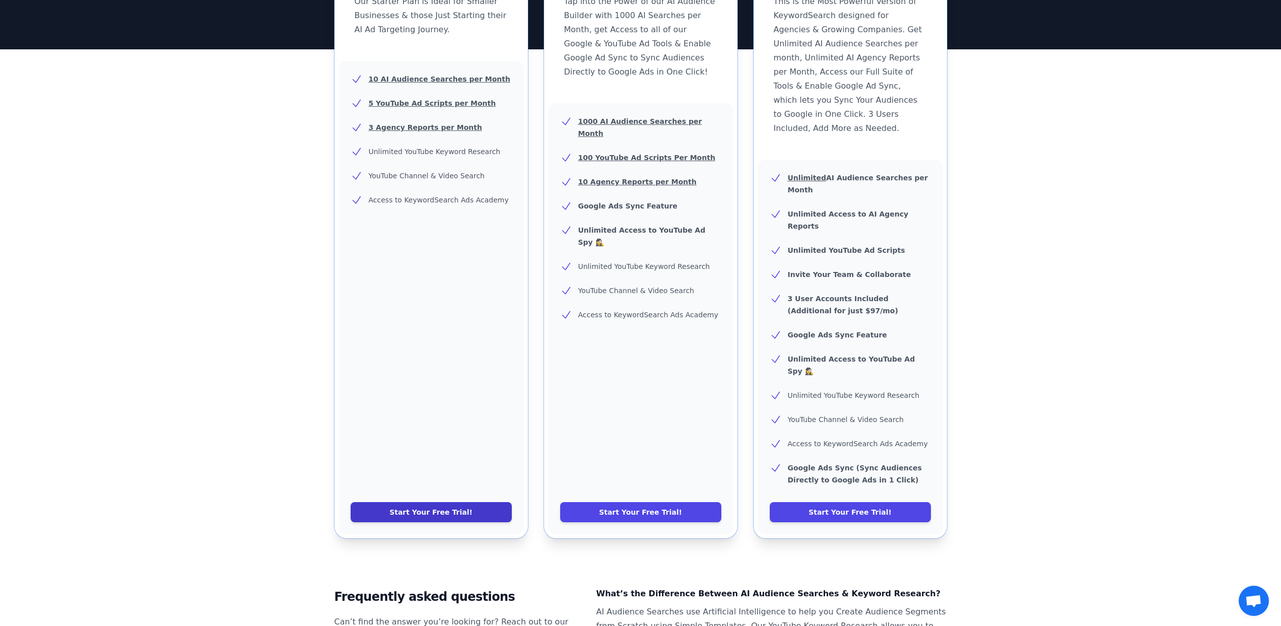 The width and height of the screenshot is (1281, 626). Describe the element at coordinates (848, 220) in the screenshot. I see `b: Unlimited Access to AI Agency Reports` at that location.